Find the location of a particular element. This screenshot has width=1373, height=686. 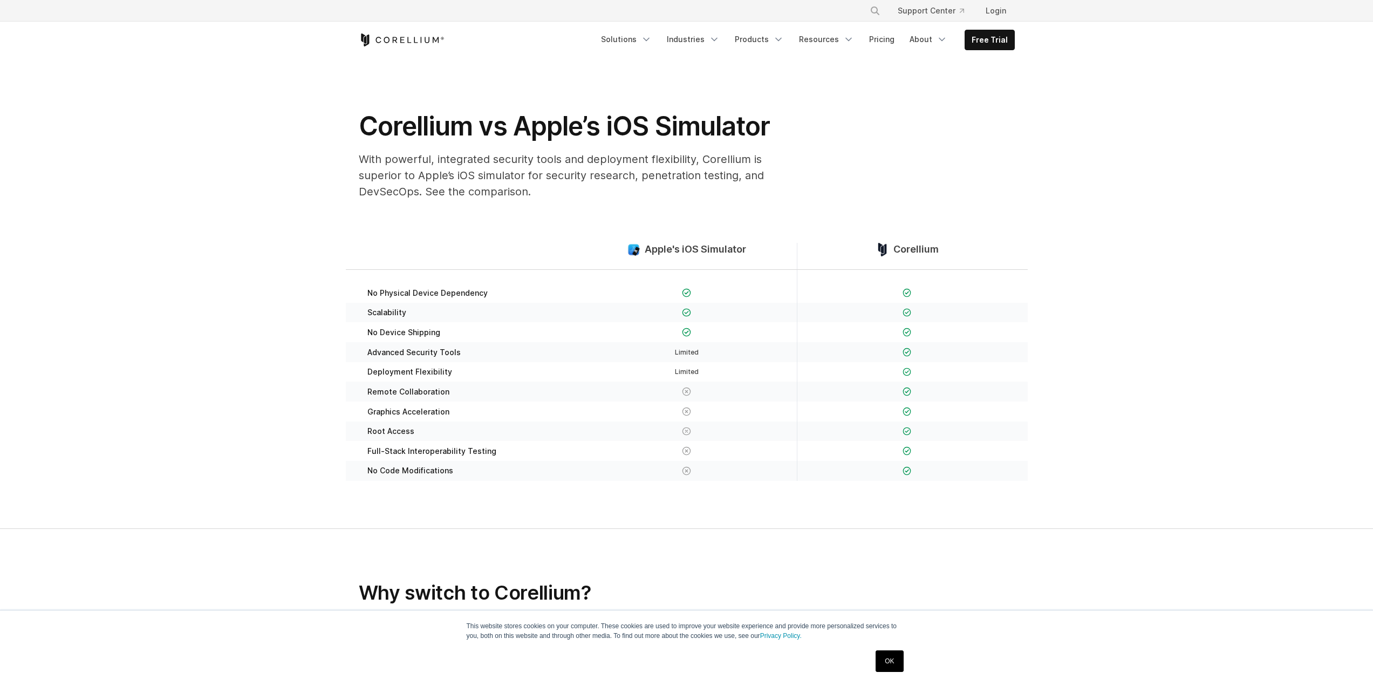

a: Login is located at coordinates (996, 11).